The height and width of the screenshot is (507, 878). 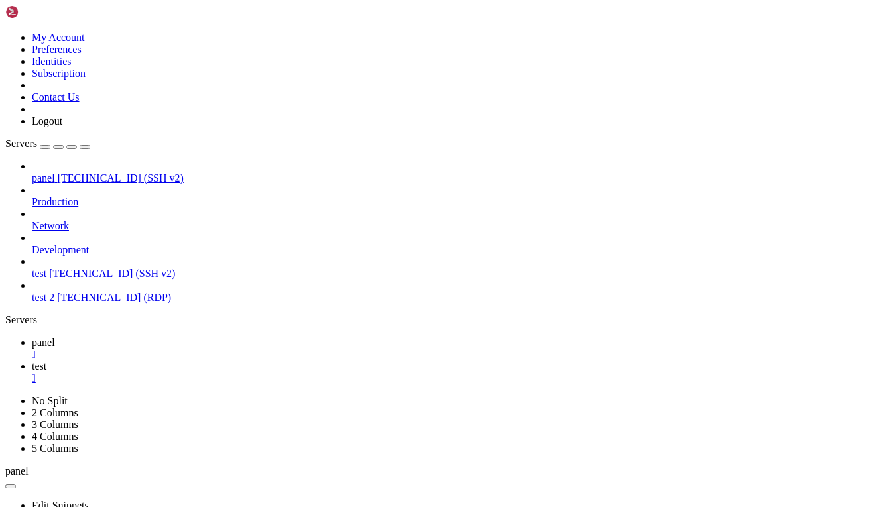 What do you see at coordinates (355, 11) in the screenshot?
I see `x-row: Welcome to Ubuntu 24.04.3 LTS (GNU/Linux 6.14.0-1012-aws x86_64)` at bounding box center [355, 11].